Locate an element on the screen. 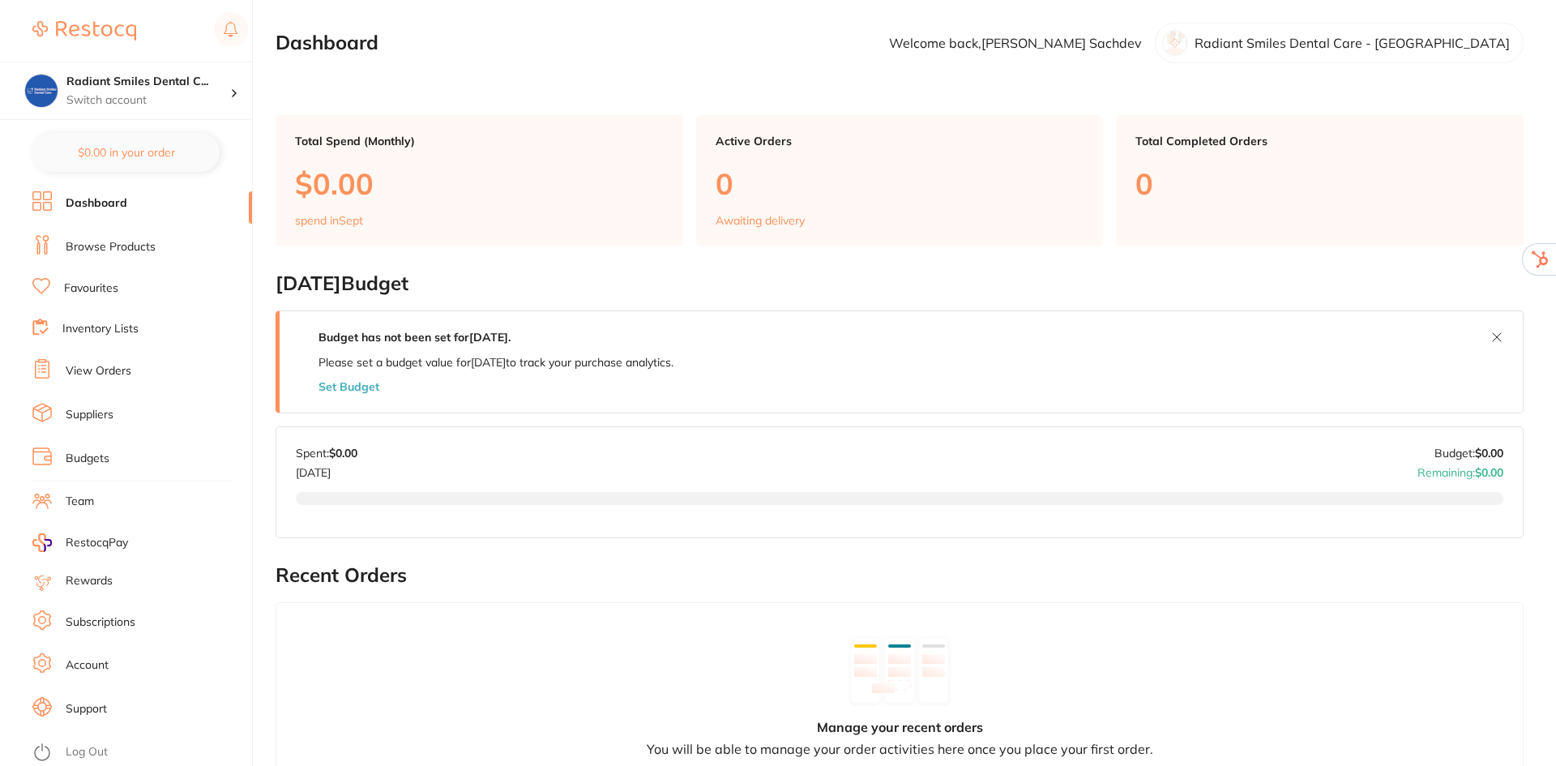  h2: Dashboard is located at coordinates (327, 43).